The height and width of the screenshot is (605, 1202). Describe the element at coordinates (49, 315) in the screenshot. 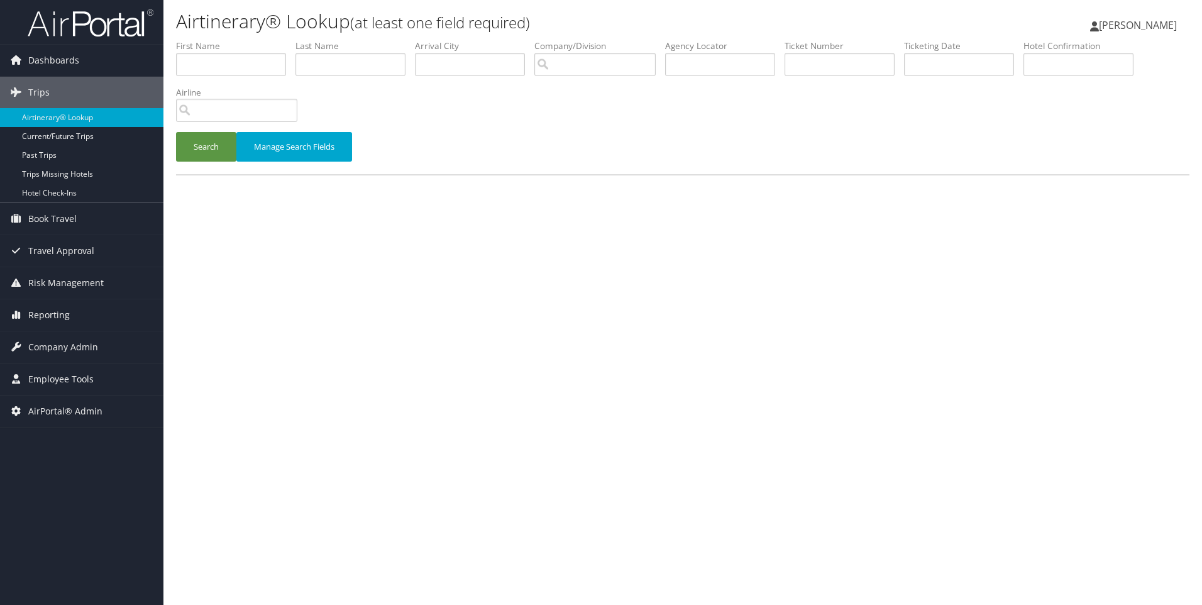

I see `span: Reporting` at that location.